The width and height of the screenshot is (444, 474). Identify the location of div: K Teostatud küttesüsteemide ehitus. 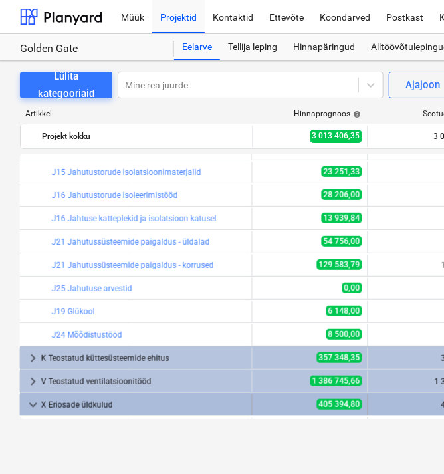
(144, 358).